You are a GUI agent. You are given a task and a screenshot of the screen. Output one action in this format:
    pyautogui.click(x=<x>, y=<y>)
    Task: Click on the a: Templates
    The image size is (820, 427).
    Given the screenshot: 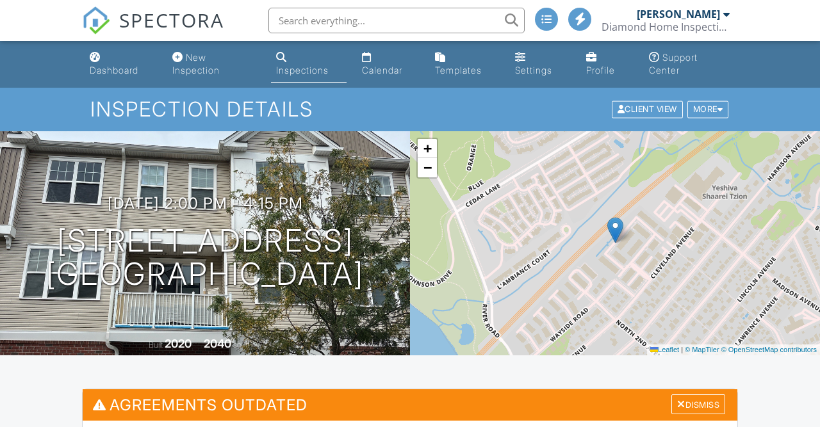 What is the action you would take?
    pyautogui.click(x=465, y=64)
    